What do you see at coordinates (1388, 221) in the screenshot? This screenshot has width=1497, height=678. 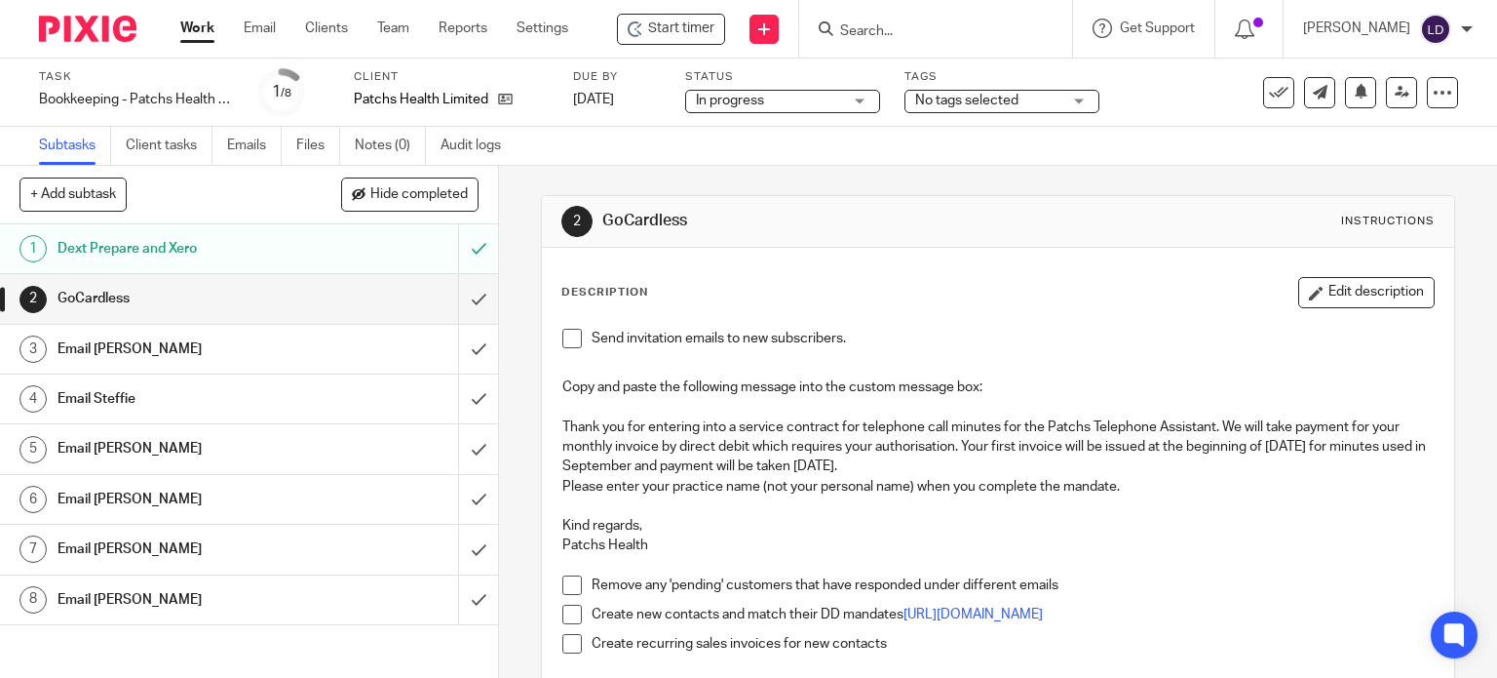 I see `div: Instructions` at bounding box center [1388, 221].